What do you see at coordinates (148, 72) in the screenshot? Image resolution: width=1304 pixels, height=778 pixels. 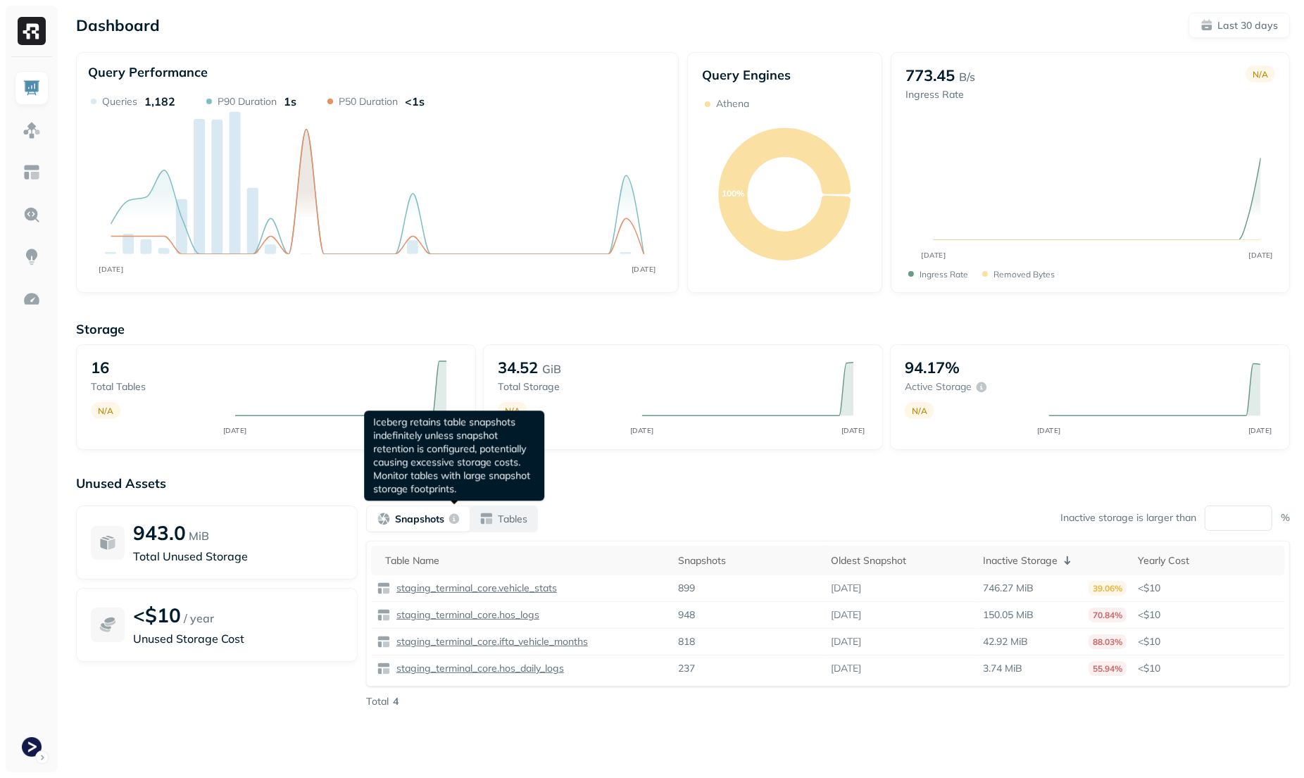 I see `p: Query Performance` at bounding box center [148, 72].